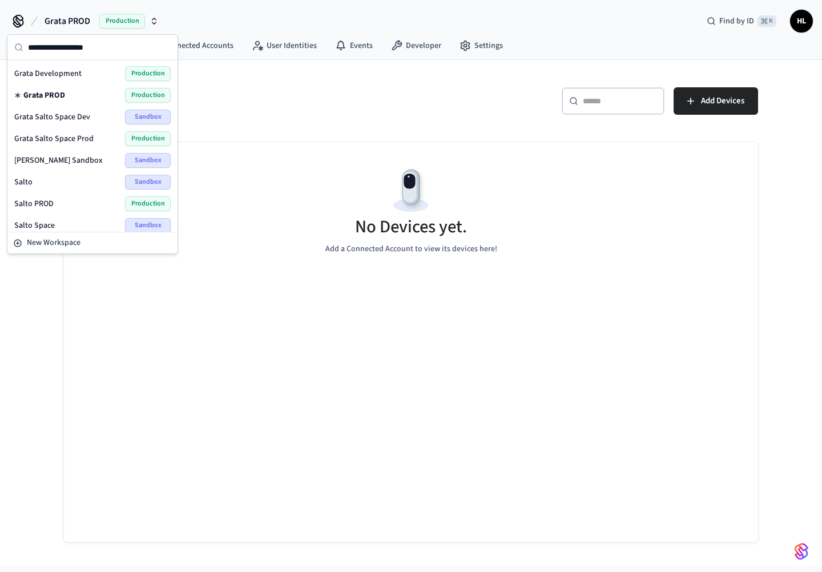 This screenshot has width=822, height=572. Describe the element at coordinates (284, 46) in the screenshot. I see `a: User Identities` at that location.